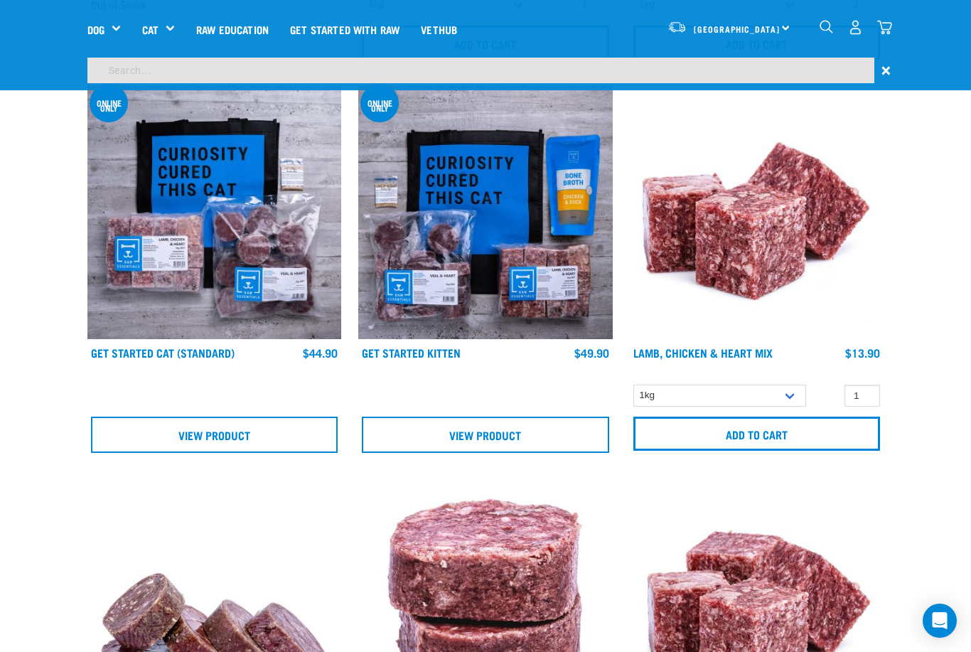 The image size is (971, 652). What do you see at coordinates (862, 395) in the screenshot?
I see `input: 1` at bounding box center [862, 395].